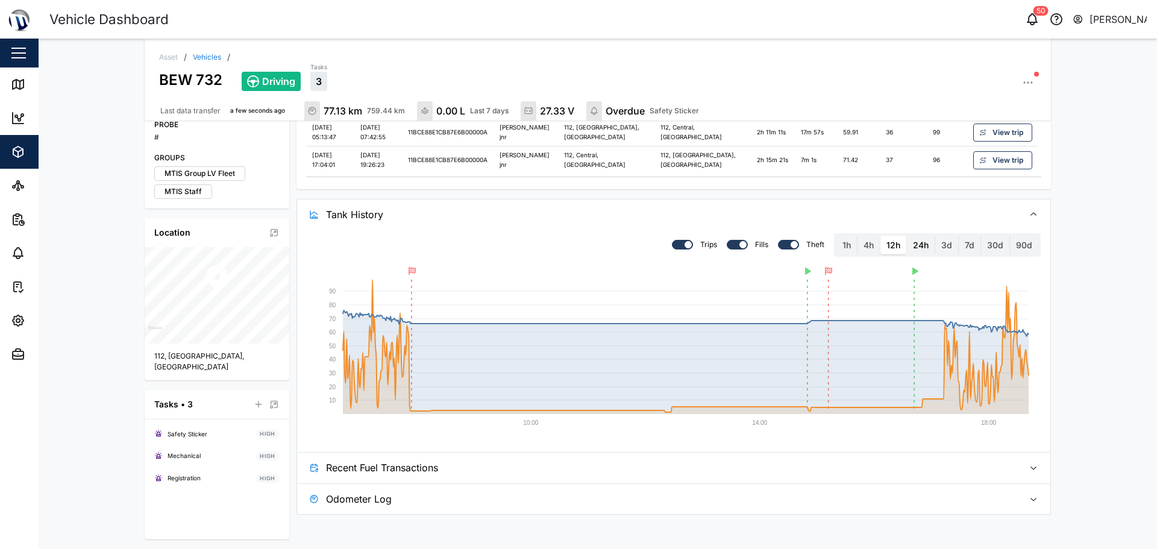 The image size is (1157, 549). I want to click on td: 17m 57s, so click(816, 133).